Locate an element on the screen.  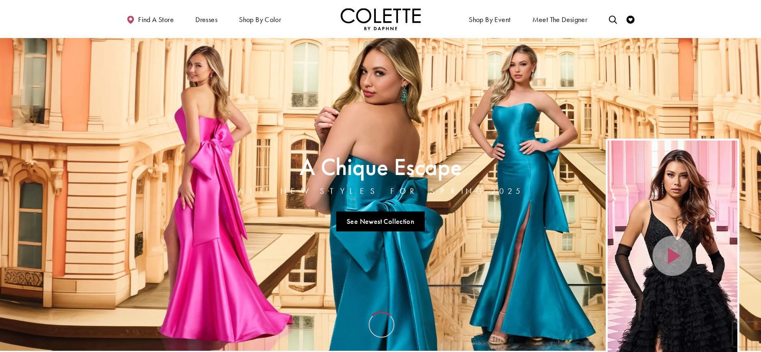
a: Meet the designer is located at coordinates (560, 19).